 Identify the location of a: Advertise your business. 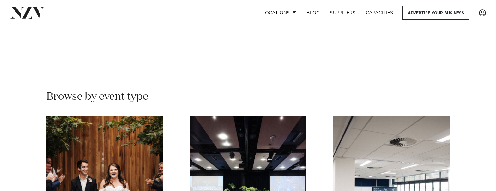
(436, 13).